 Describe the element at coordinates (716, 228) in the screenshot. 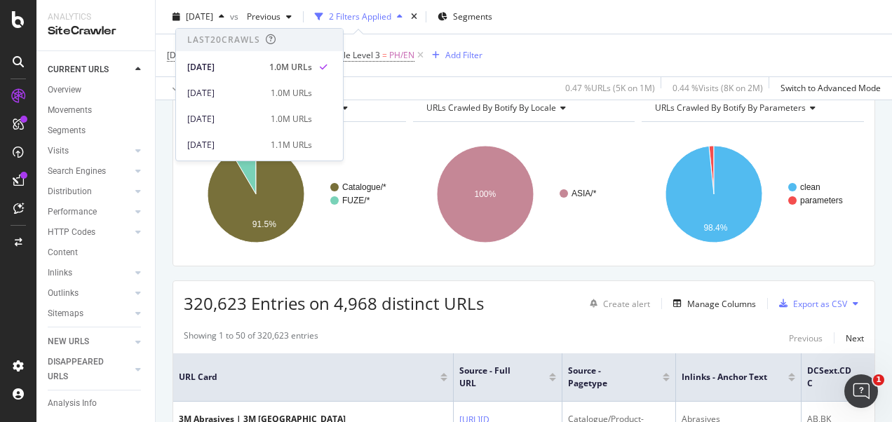

I see `text: 98.4%` at that location.